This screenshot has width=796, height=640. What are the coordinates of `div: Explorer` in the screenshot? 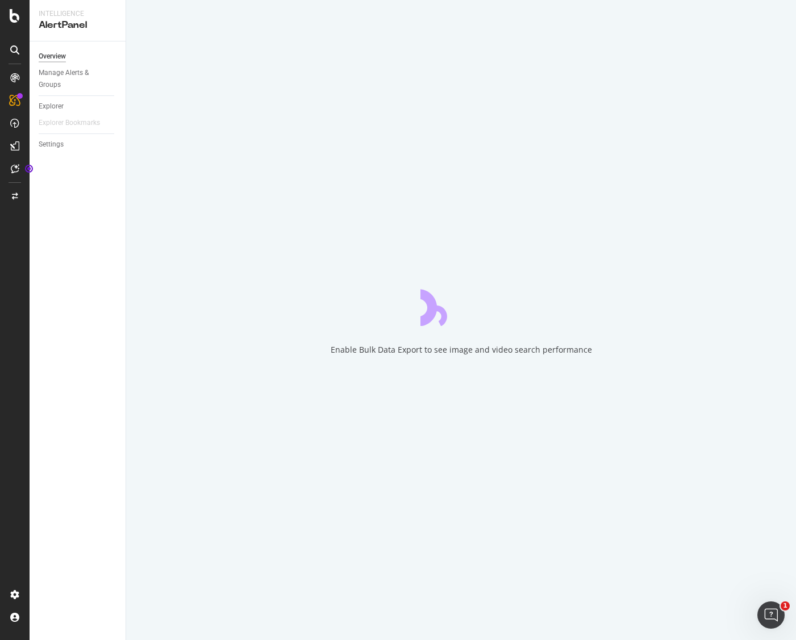 It's located at (51, 106).